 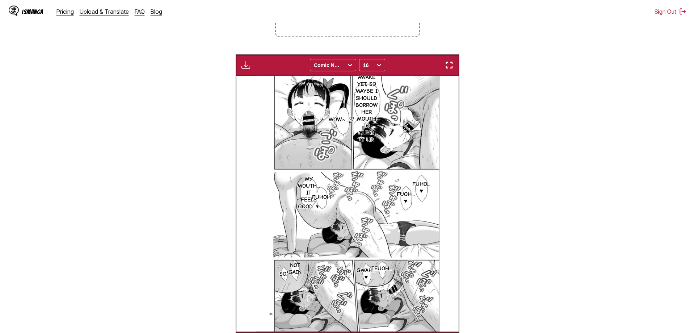 I want to click on p: So..., so click(x=284, y=274).